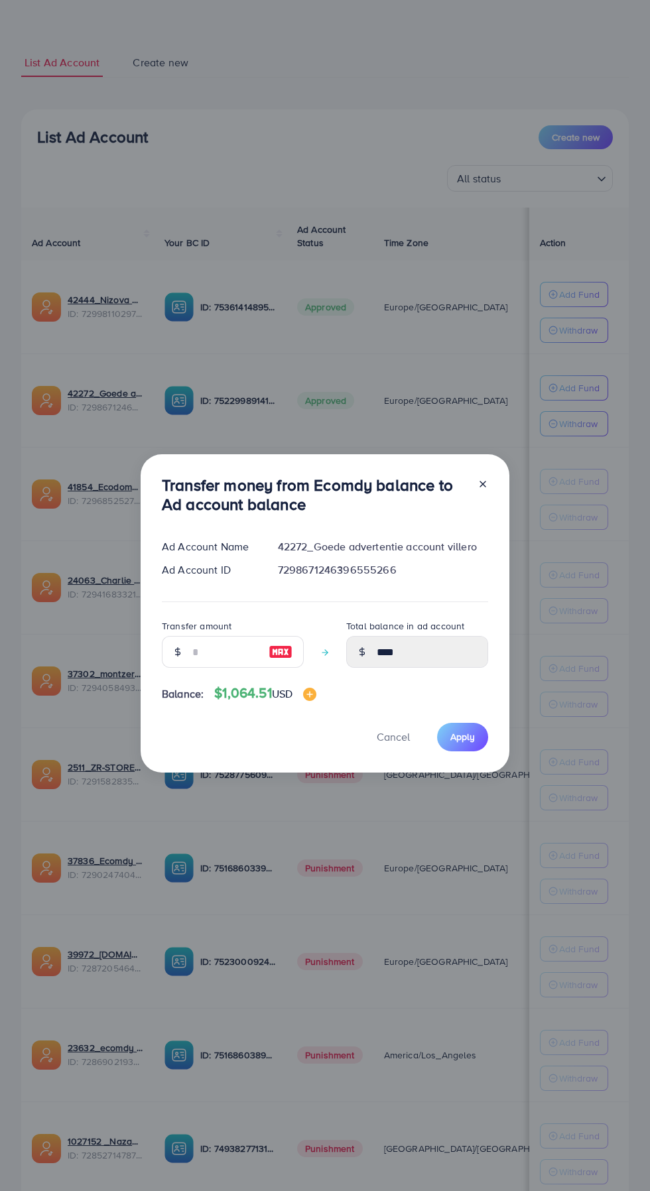  Describe the element at coordinates (282, 694) in the screenshot. I see `span: USD` at that location.